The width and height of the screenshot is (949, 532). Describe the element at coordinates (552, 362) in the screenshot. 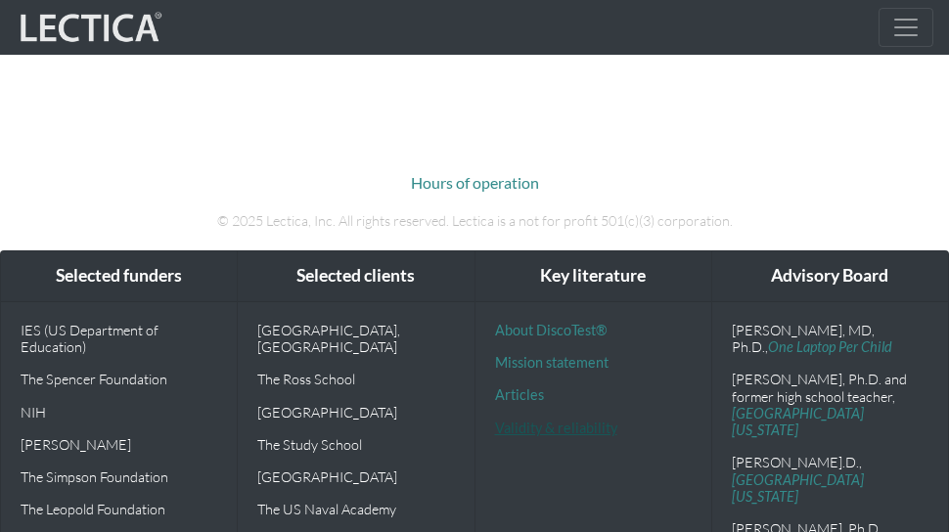

I see `a: Mission statement` at that location.